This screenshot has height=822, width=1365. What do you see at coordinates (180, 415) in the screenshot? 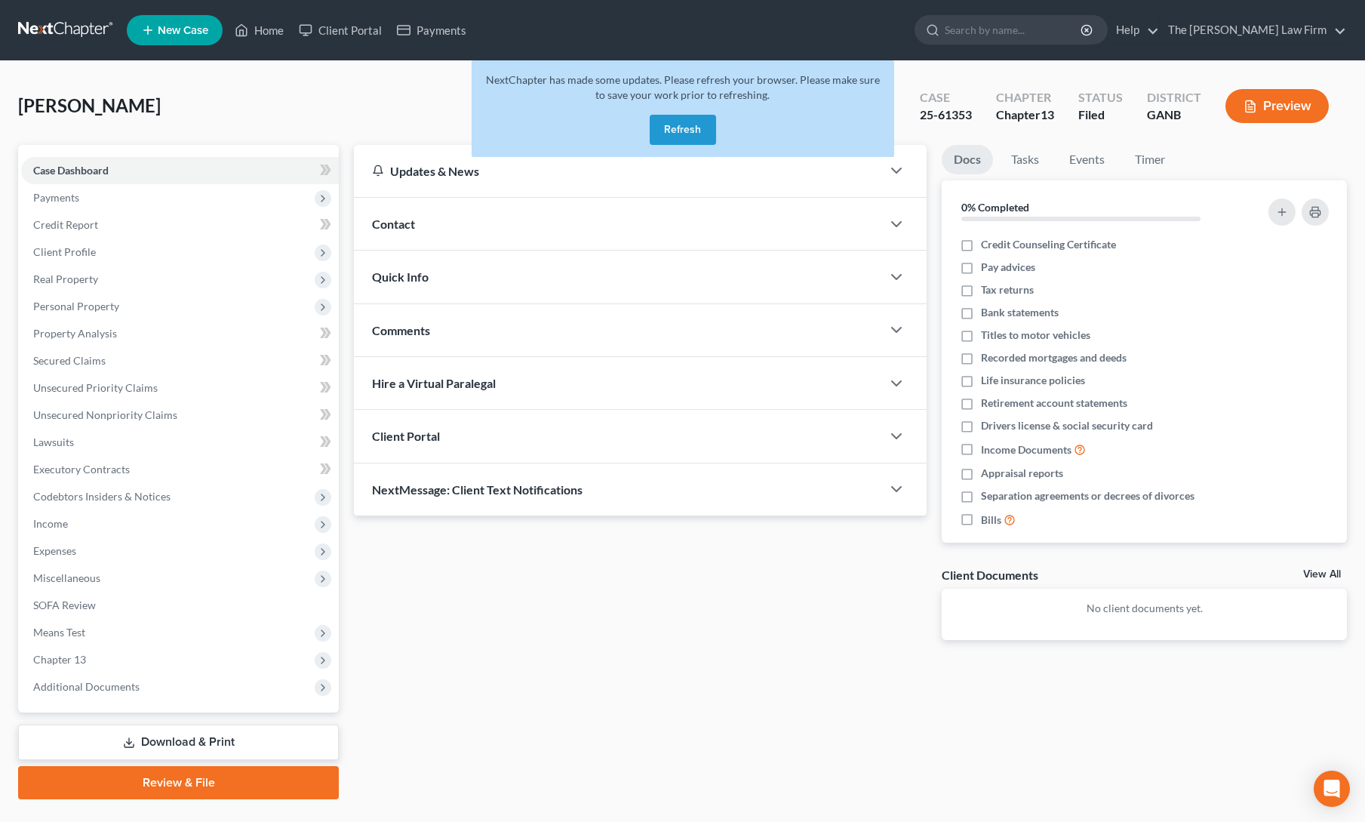
I see `a: Unsecured Nonpriority Claims` at bounding box center [180, 415].